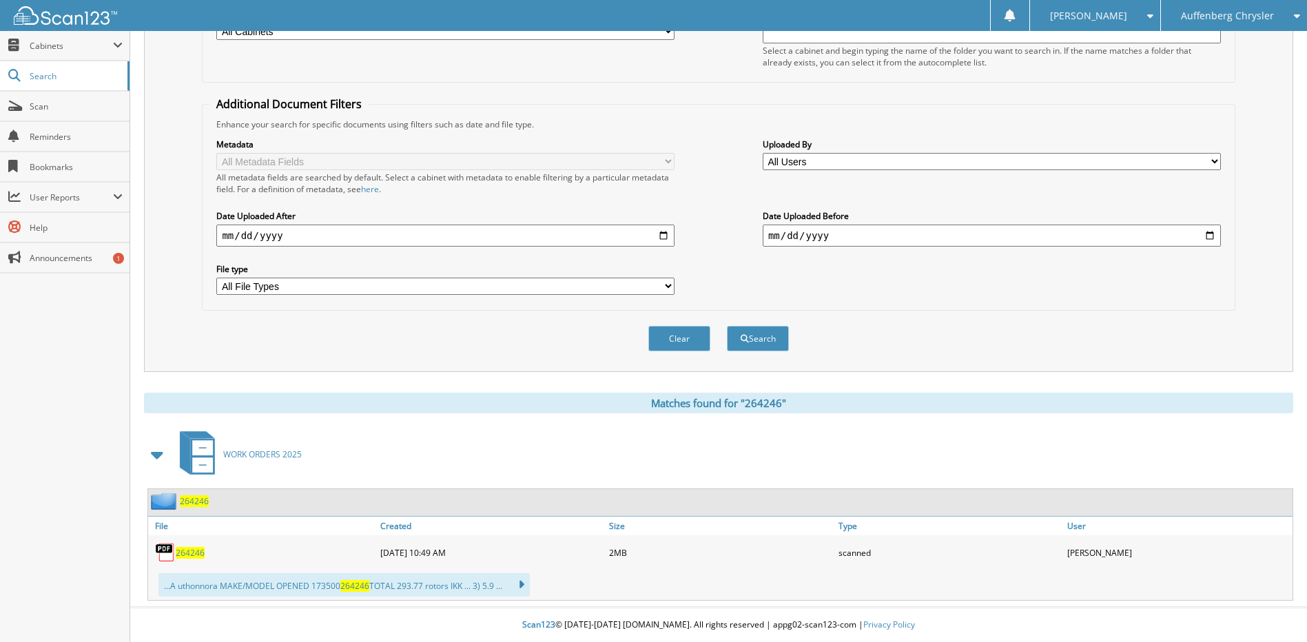 The height and width of the screenshot is (642, 1307). I want to click on span: User Reports, so click(71, 197).